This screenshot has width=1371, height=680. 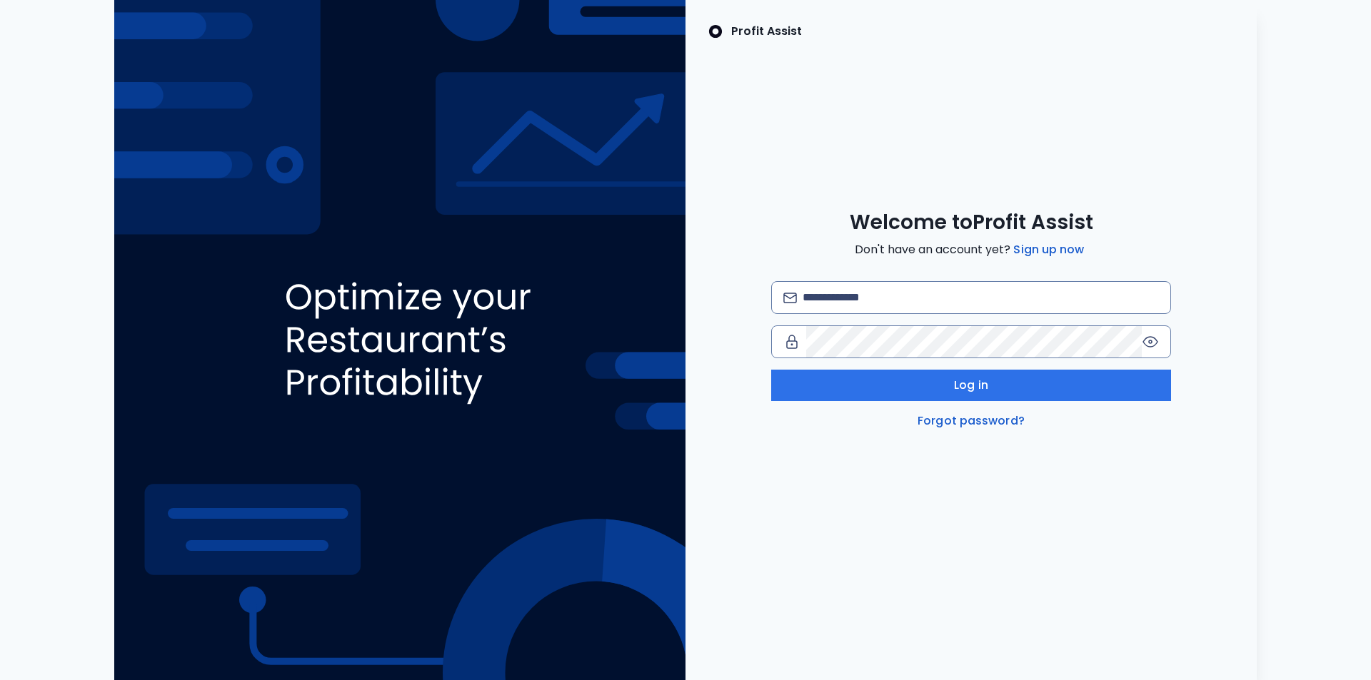 What do you see at coordinates (971, 386) in the screenshot?
I see `span: Log in` at bounding box center [971, 386].